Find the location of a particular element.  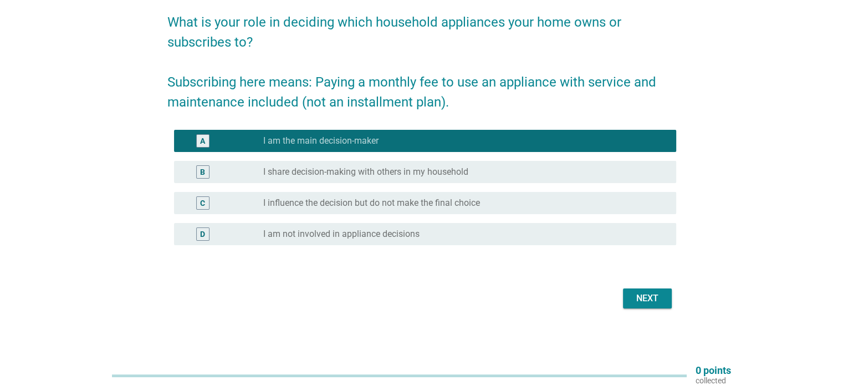

label: I am the main decision-maker is located at coordinates (321, 141).